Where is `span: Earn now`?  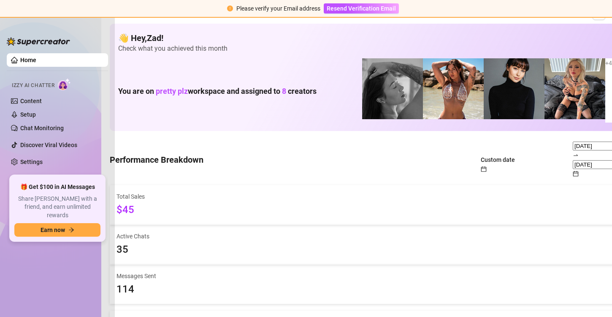 span: Earn now is located at coordinates (53, 230).